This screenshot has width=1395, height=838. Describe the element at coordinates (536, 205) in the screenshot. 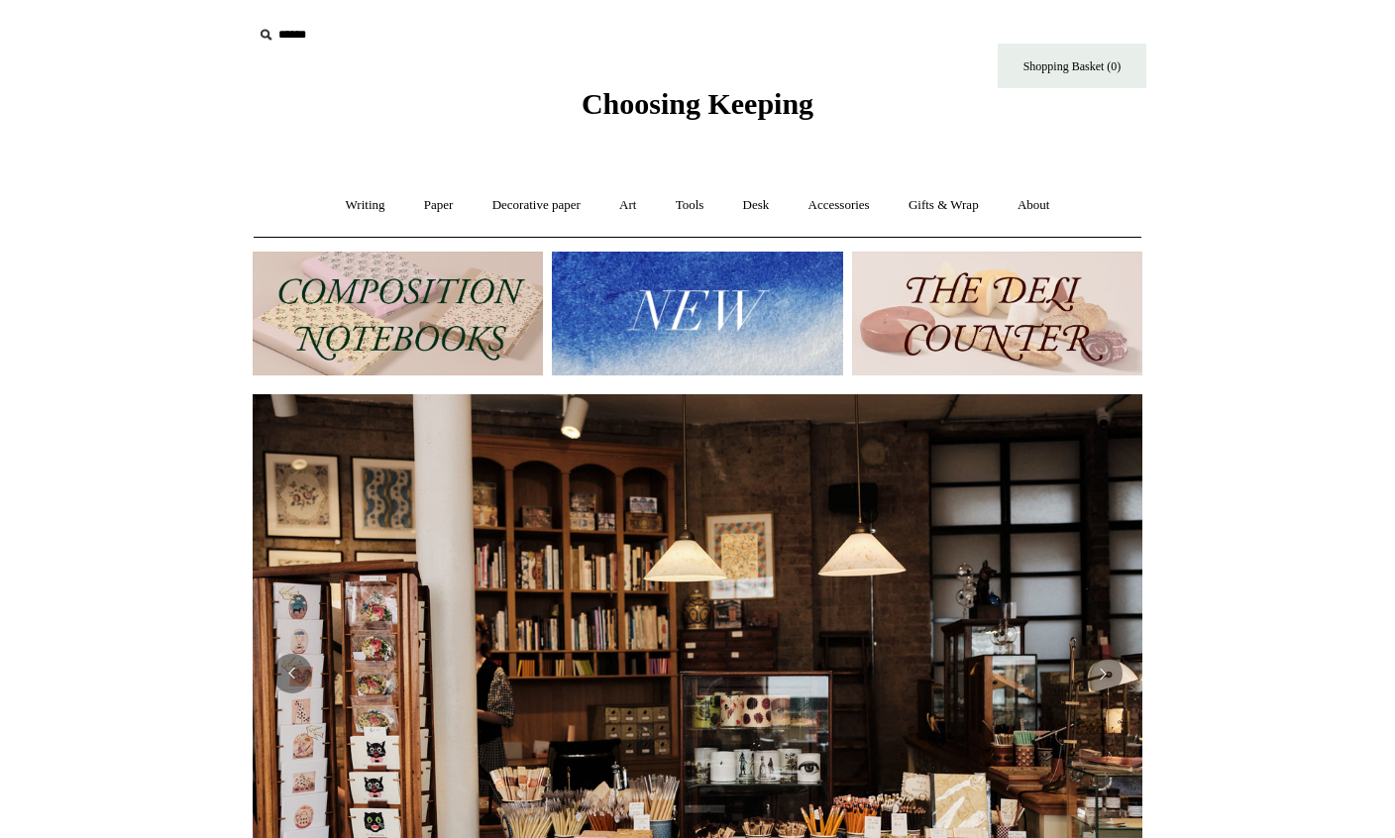

I see `a: Decorative paper` at that location.